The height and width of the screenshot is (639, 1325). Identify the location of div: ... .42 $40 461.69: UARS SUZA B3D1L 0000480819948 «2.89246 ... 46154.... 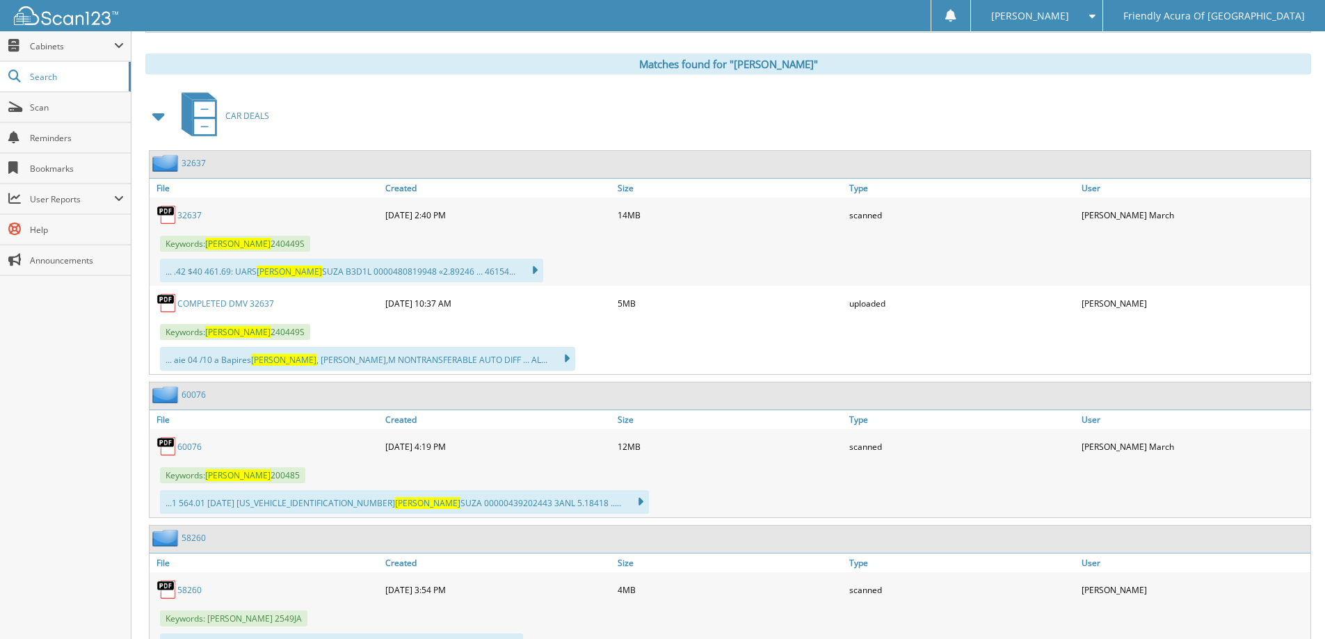
(351, 271).